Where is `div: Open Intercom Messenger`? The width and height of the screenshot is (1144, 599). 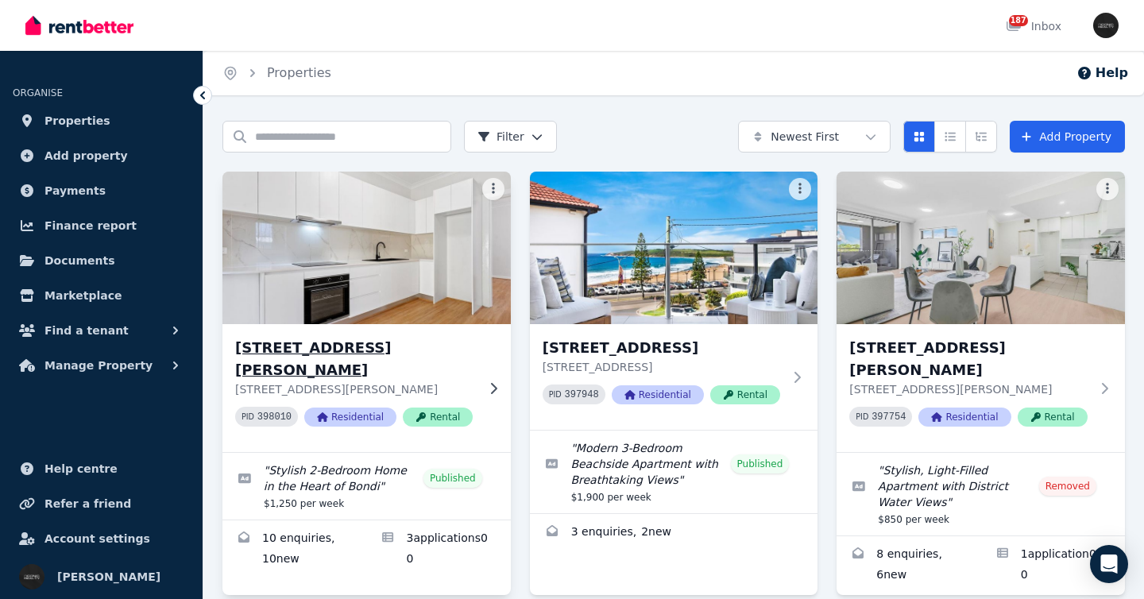
div: Open Intercom Messenger is located at coordinates (1109, 564).